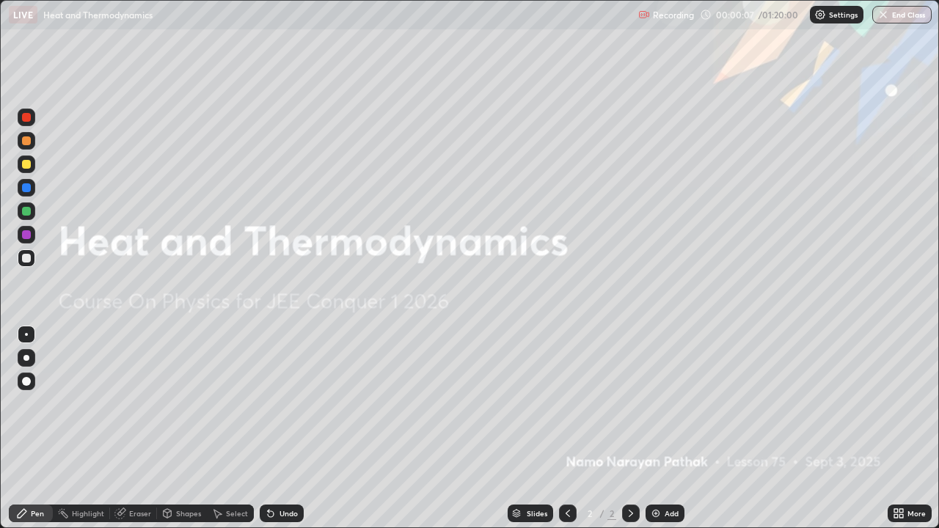 The image size is (939, 528). Describe the element at coordinates (644, 15) in the screenshot. I see `img: recording.375f2c34.svg` at that location.